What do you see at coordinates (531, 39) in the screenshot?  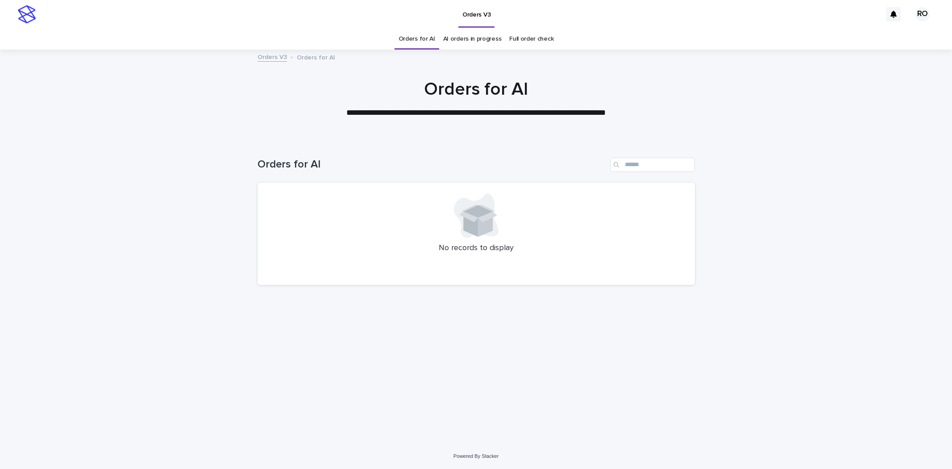 I see `a: Full order check` at bounding box center [531, 39].